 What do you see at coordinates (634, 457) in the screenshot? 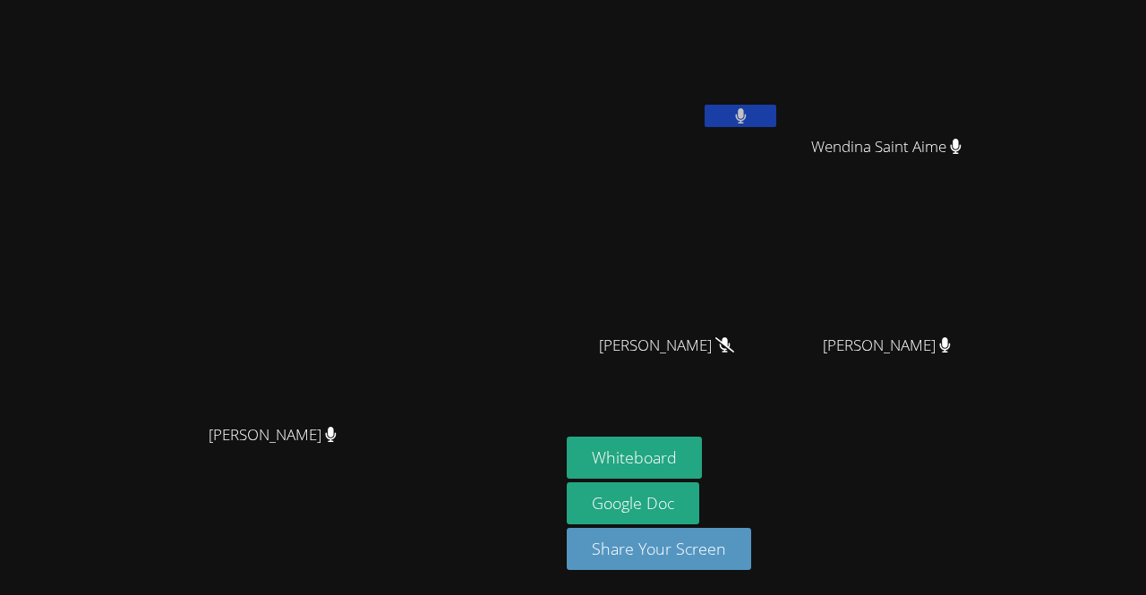
I see `button: Whiteboard` at bounding box center [634, 457].